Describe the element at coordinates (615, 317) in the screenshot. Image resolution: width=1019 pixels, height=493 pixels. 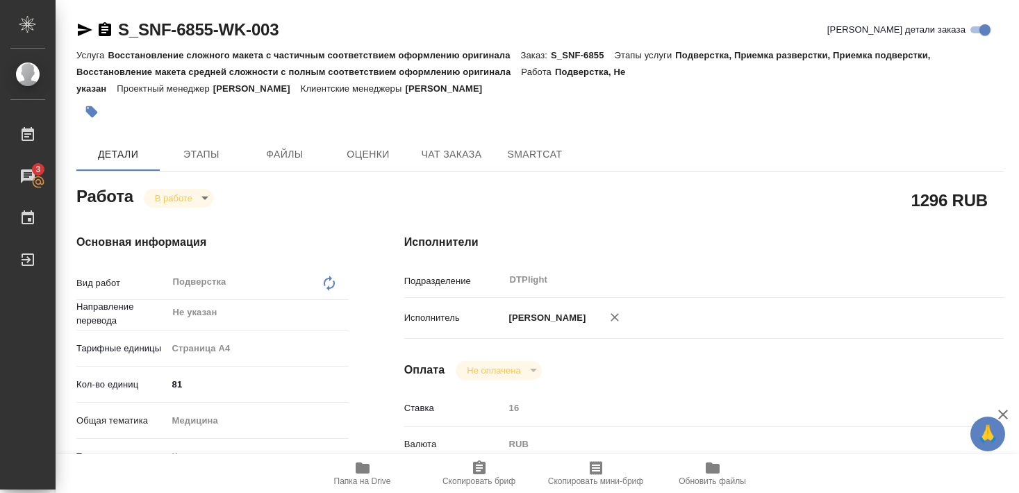
I see `button: Удалить исполнителя` at that location.